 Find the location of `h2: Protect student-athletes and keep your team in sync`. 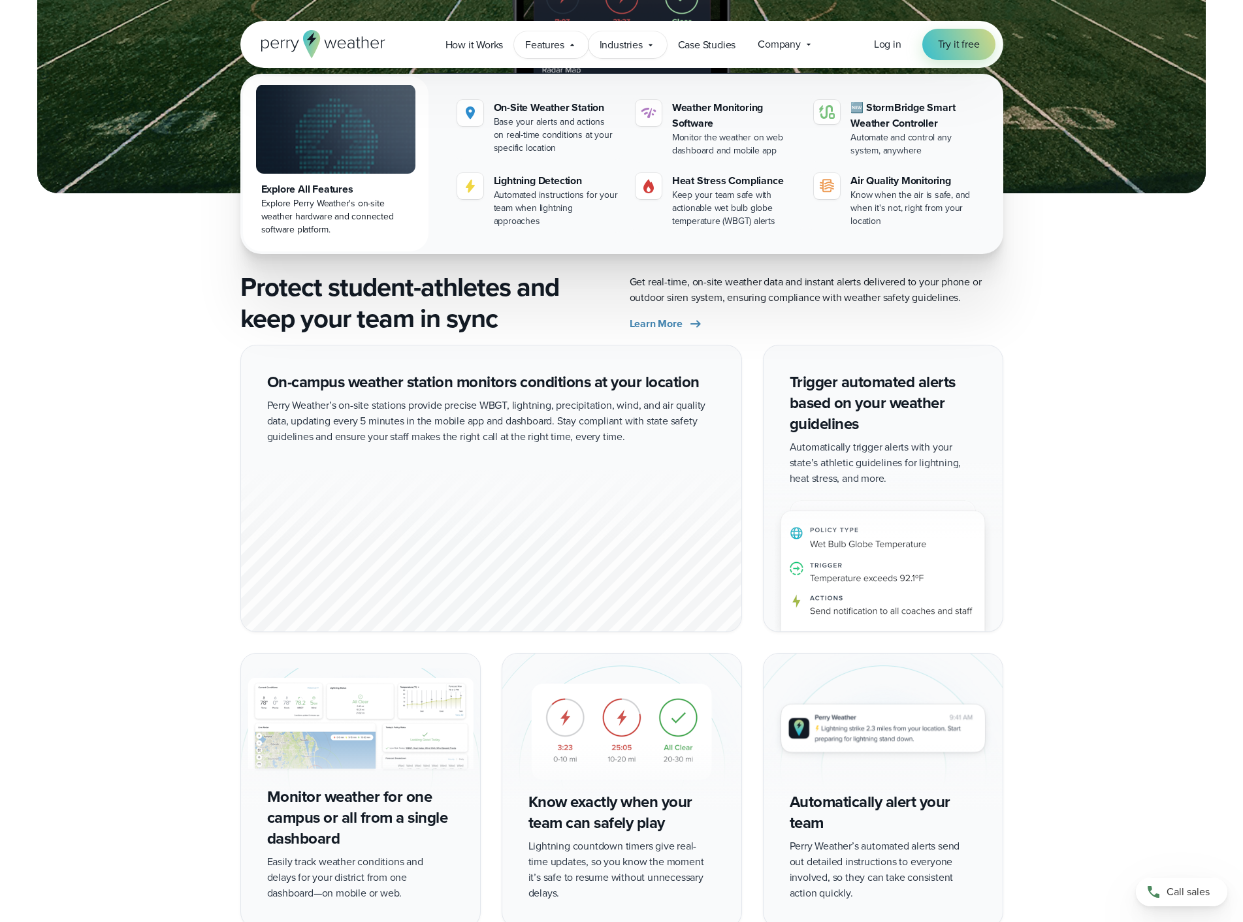

h2: Protect student-athletes and keep your team in sync is located at coordinates (427, 303).